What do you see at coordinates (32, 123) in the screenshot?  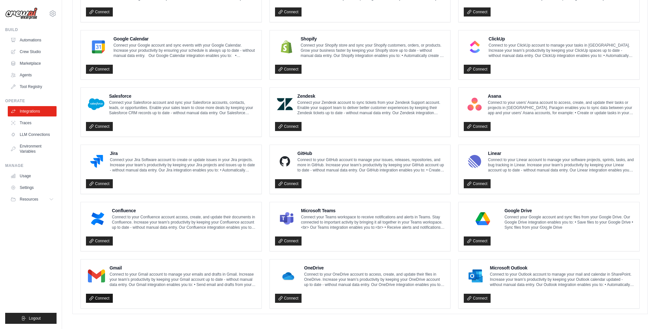 I see `a: Traces` at bounding box center [32, 123].